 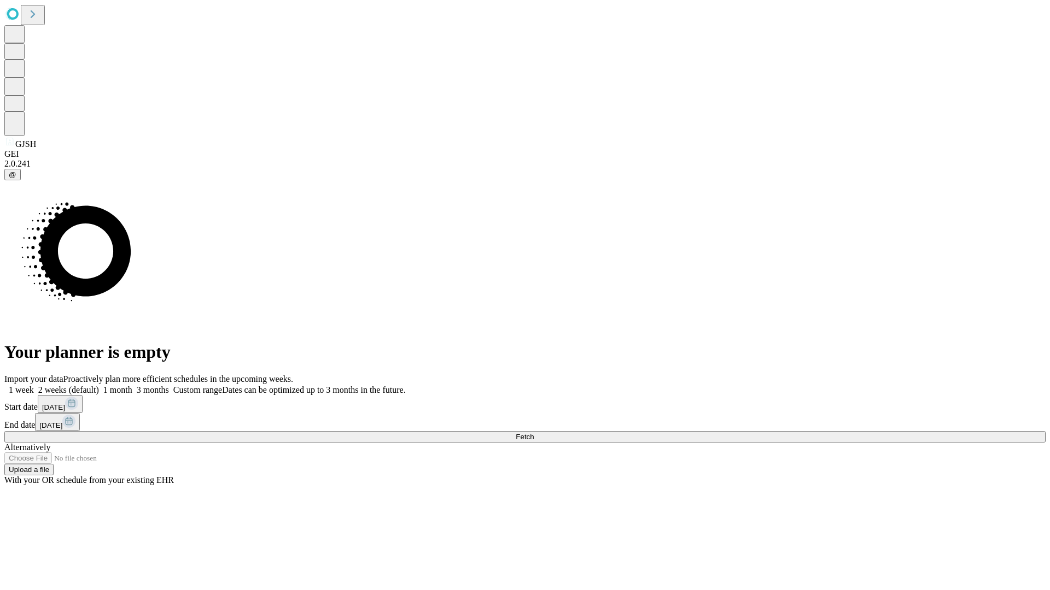 I want to click on span: Fetch, so click(x=524, y=437).